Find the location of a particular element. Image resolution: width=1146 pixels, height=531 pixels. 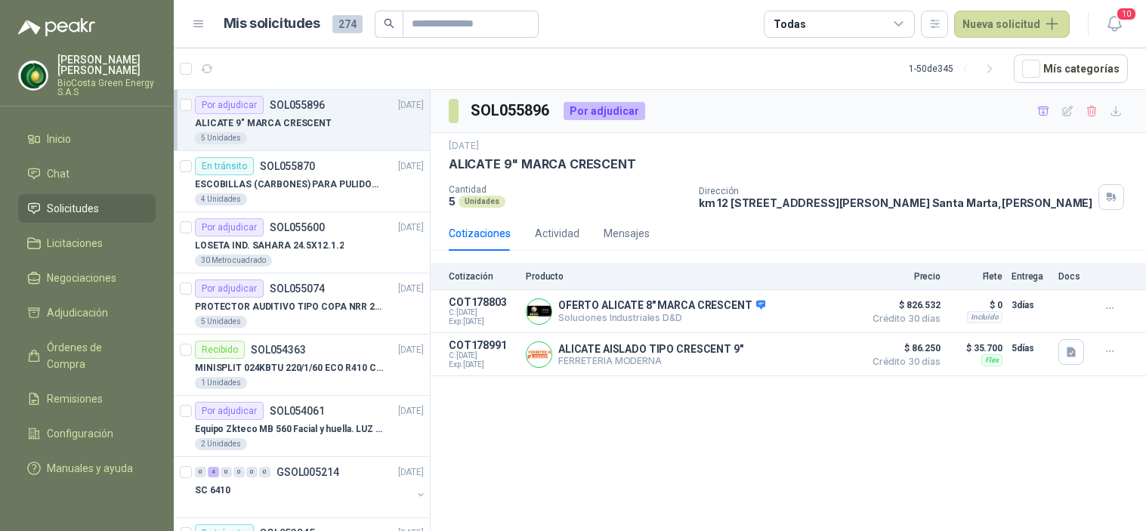

p: BioCosta Green Energy S.A.S is located at coordinates (107, 88).